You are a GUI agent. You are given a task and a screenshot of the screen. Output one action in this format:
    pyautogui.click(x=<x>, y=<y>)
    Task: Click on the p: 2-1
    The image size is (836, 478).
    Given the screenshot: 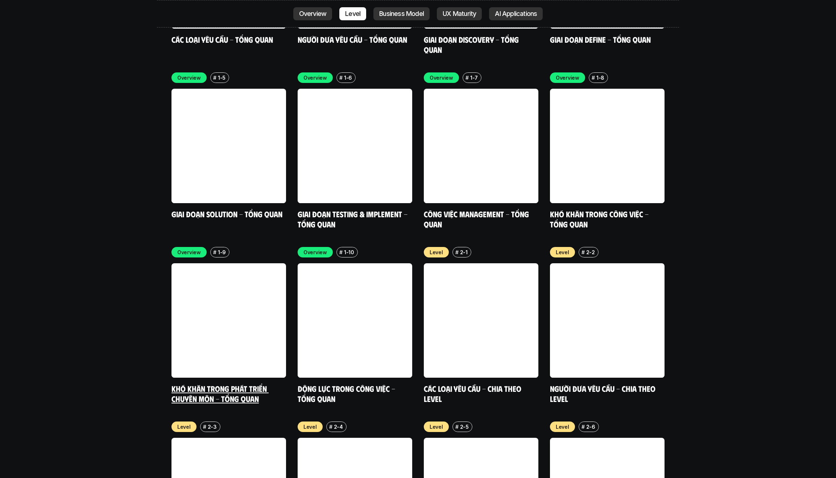 What is the action you would take?
    pyautogui.click(x=463, y=252)
    